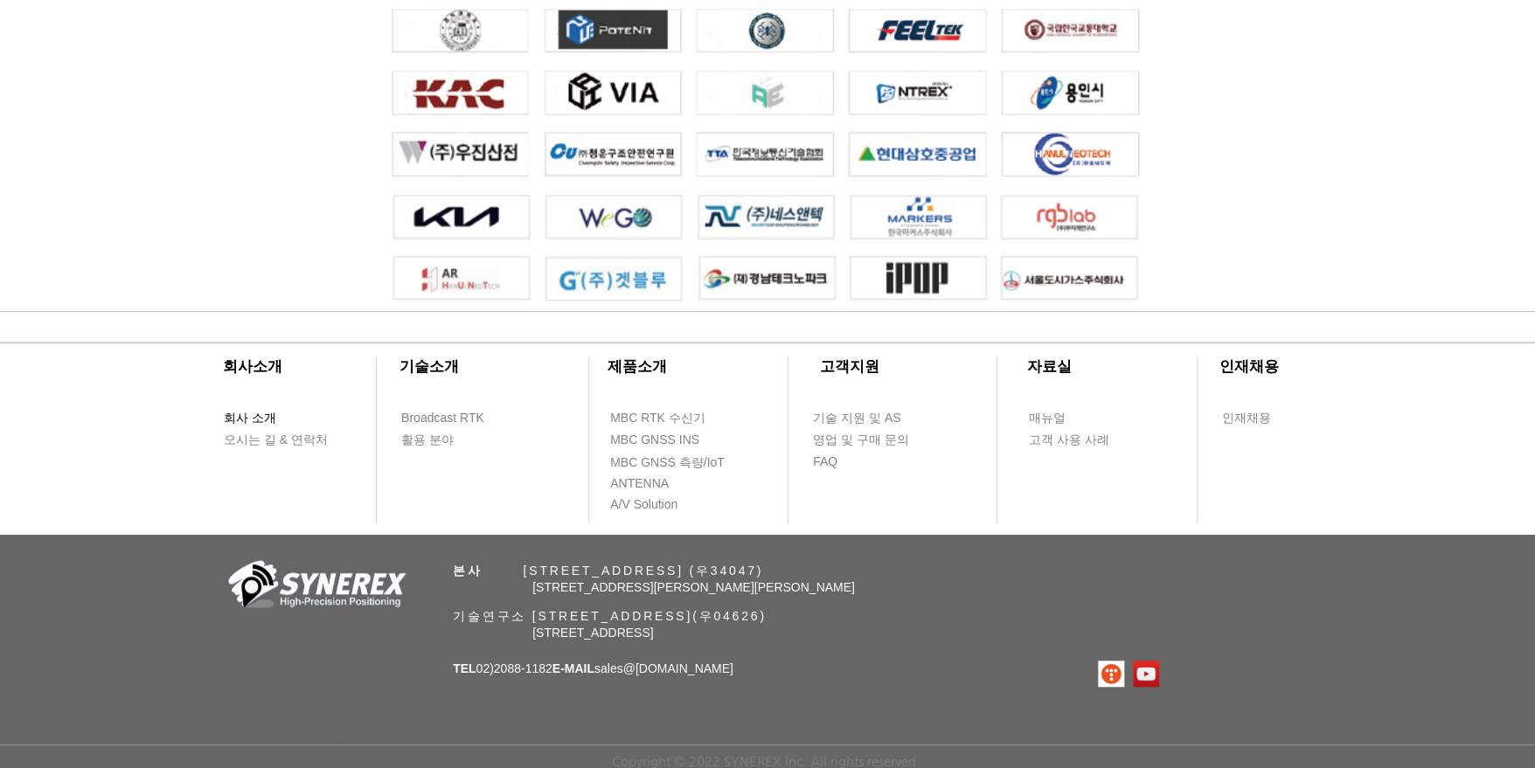 The image size is (1535, 768). What do you see at coordinates (856, 419) in the screenshot?
I see `span: 기술 지원 및 AS` at bounding box center [856, 419].